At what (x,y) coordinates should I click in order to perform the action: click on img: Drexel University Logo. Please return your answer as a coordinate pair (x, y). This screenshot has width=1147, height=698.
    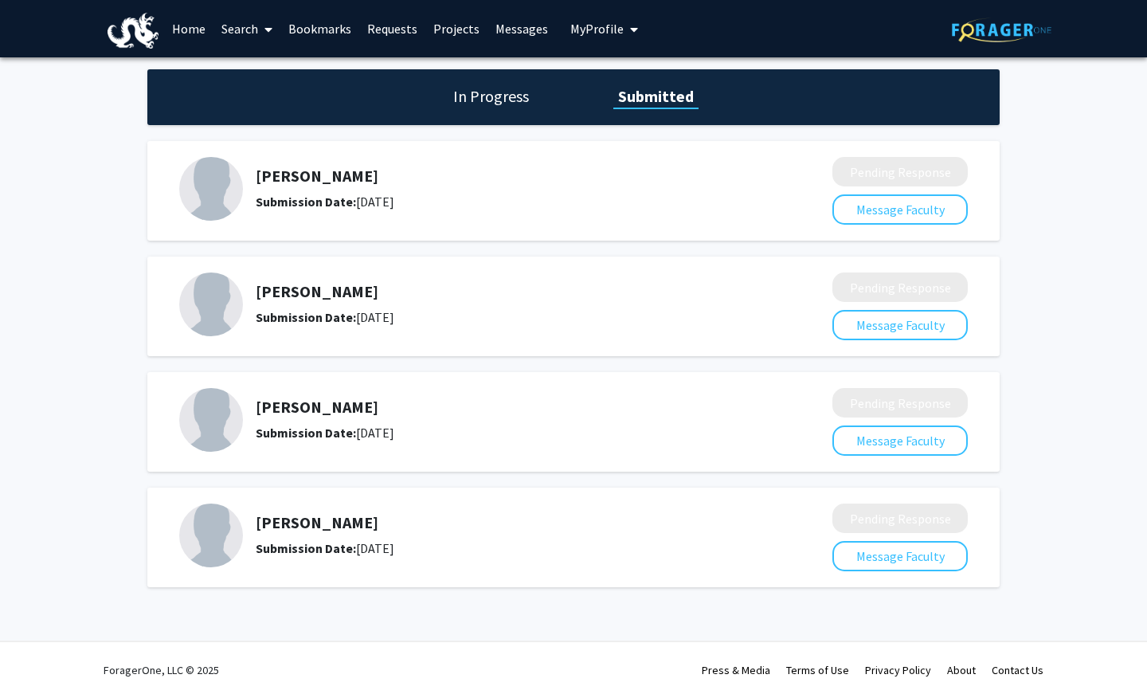
    Looking at the image, I should click on (133, 30).